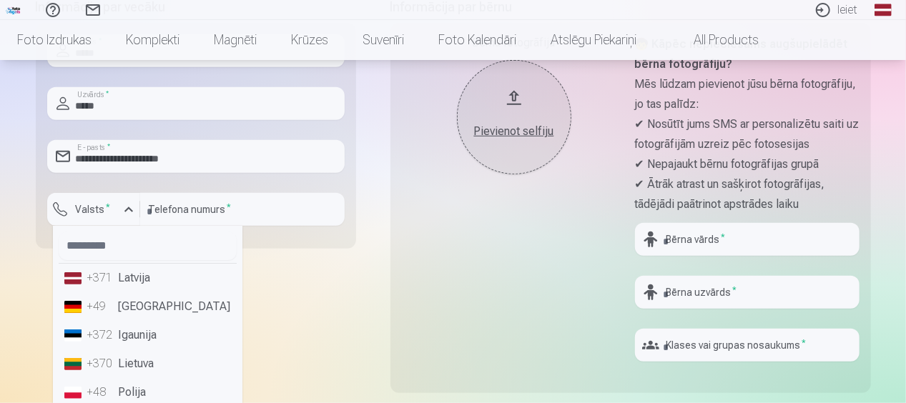 The width and height of the screenshot is (906, 403). I want to click on div: +372, so click(102, 335).